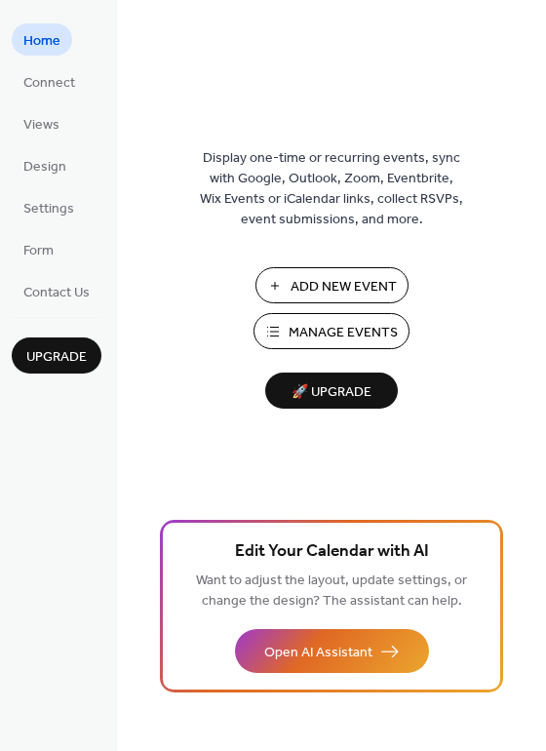 This screenshot has height=751, width=546. Describe the element at coordinates (332, 651) in the screenshot. I see `button: Open AI Assistant` at that location.